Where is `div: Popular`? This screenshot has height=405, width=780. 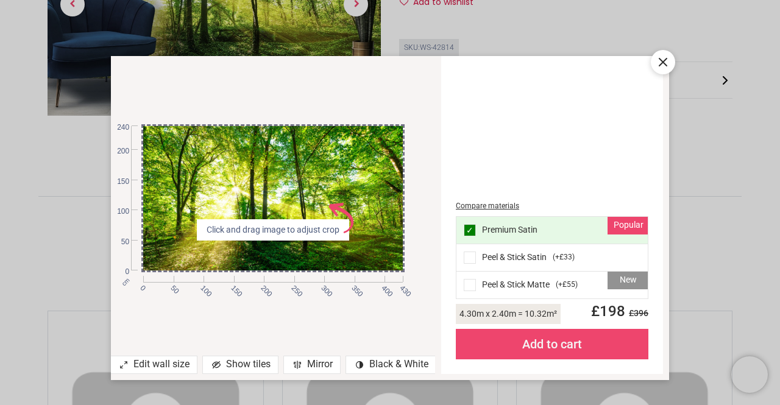
div: Popular is located at coordinates (628, 226).